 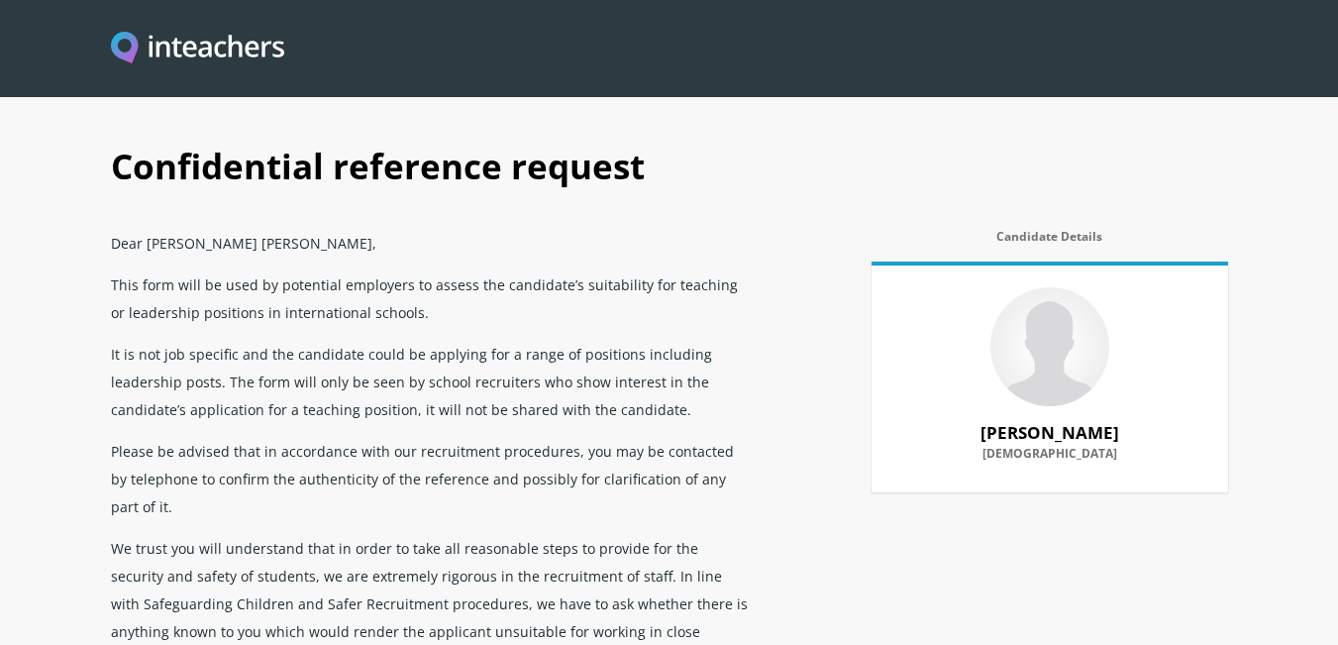 I want to click on p: It is not job specific and the candidate could be applying for a range of positions including lea..., so click(x=432, y=381).